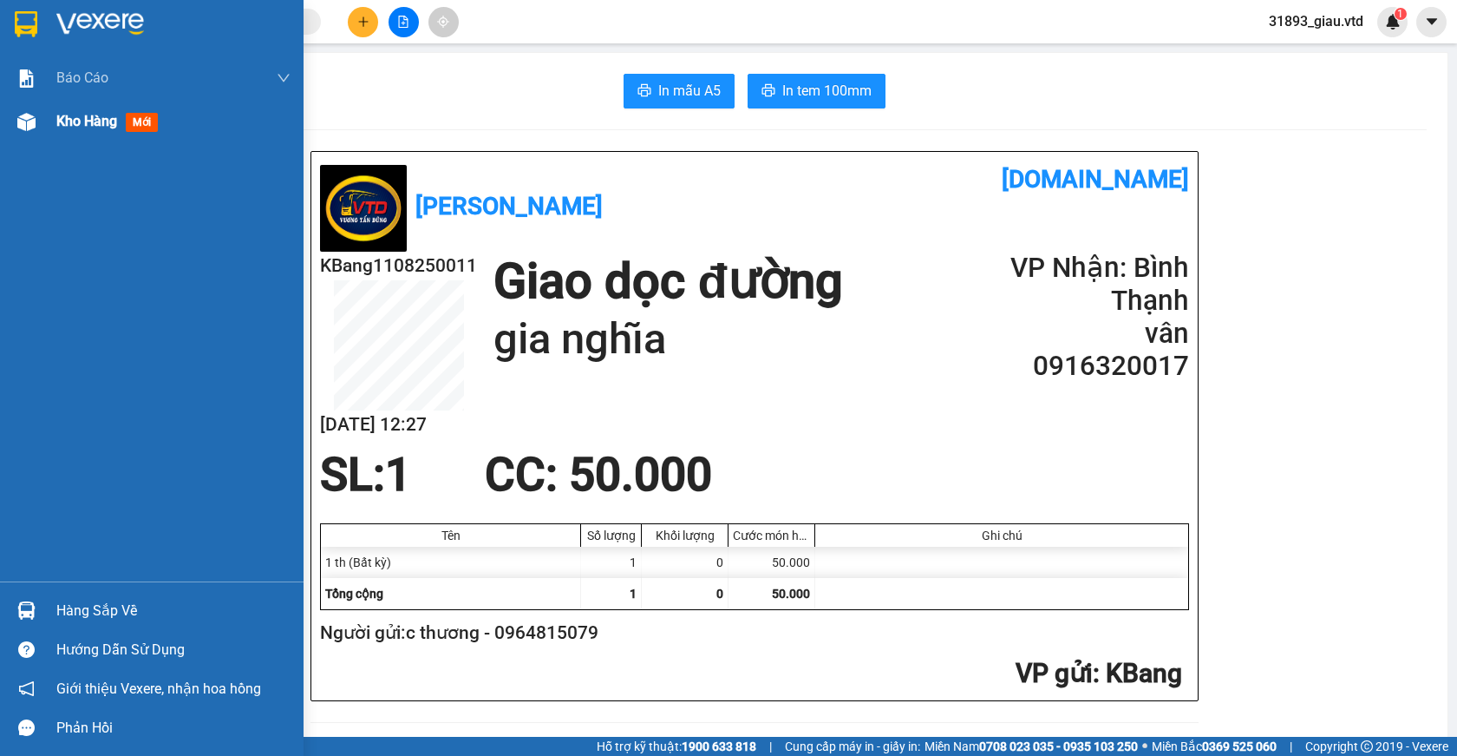  Describe the element at coordinates (1432, 22) in the screenshot. I see `span: caret-down` at that location.